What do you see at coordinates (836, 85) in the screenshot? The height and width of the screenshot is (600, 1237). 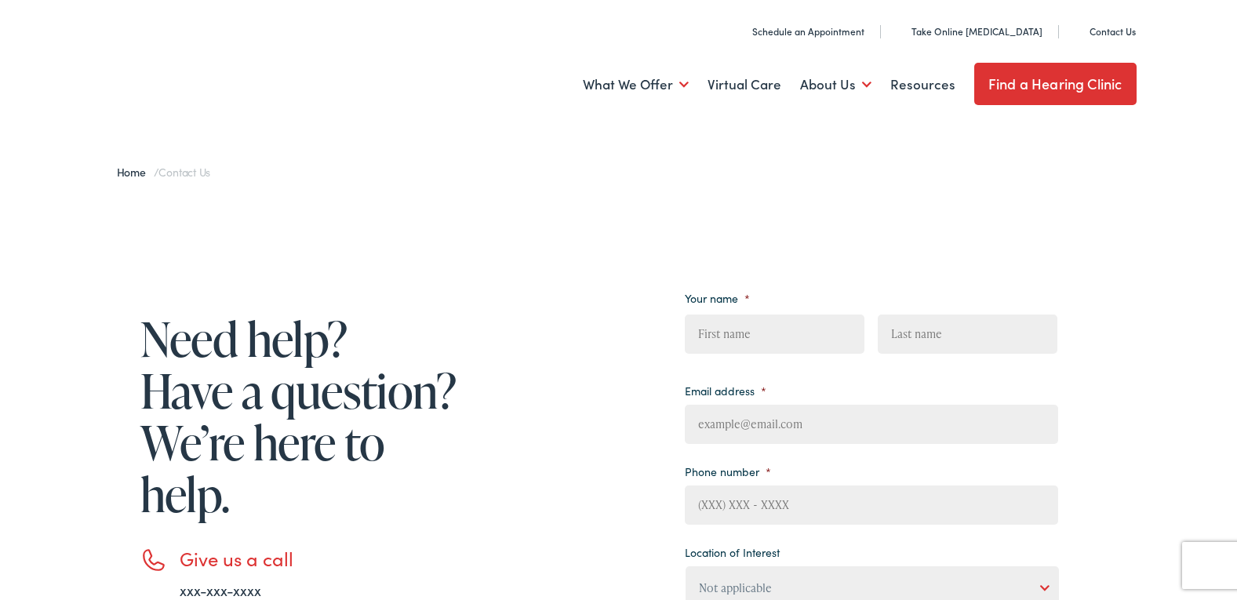 I see `a: About Us` at bounding box center [836, 85].